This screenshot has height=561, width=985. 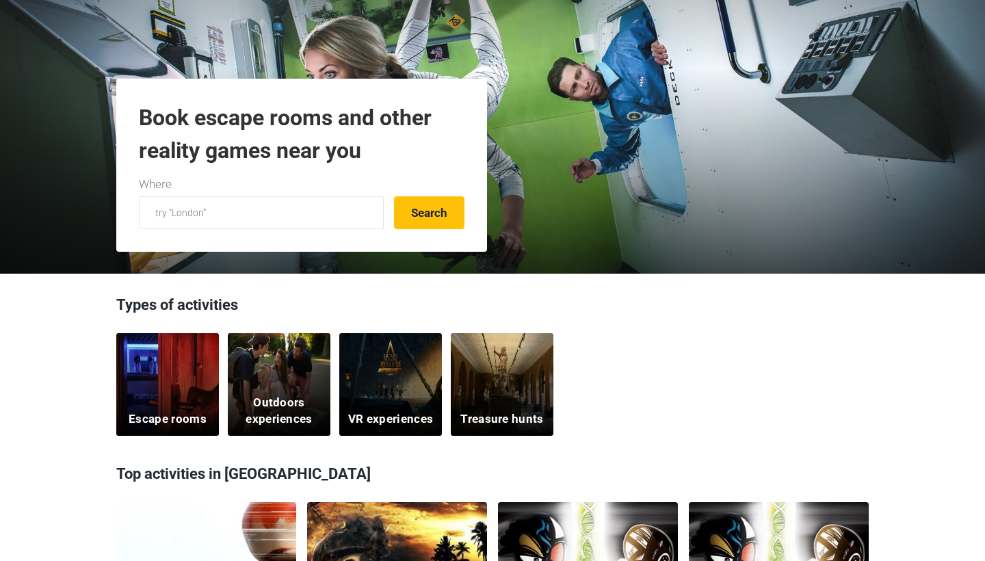 I want to click on h5: Outdoors experiences, so click(x=279, y=411).